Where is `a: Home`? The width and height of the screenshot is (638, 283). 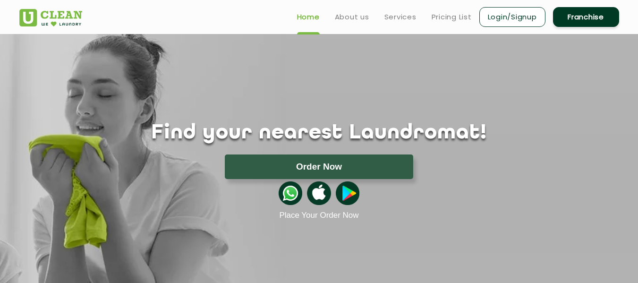
a: Home is located at coordinates (308, 17).